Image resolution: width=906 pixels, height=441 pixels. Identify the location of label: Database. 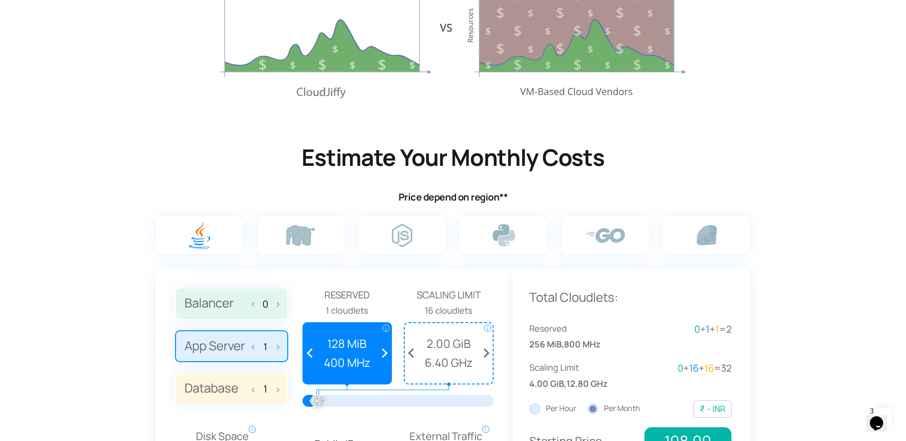
(232, 389).